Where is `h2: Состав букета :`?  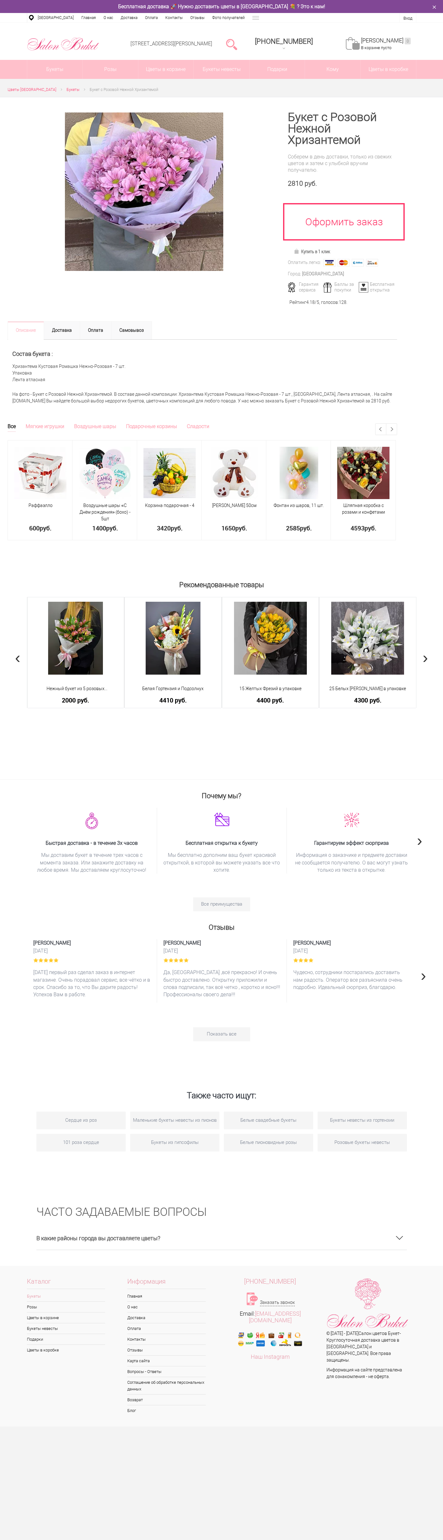
h2: Состав букета : is located at coordinates (203, 354).